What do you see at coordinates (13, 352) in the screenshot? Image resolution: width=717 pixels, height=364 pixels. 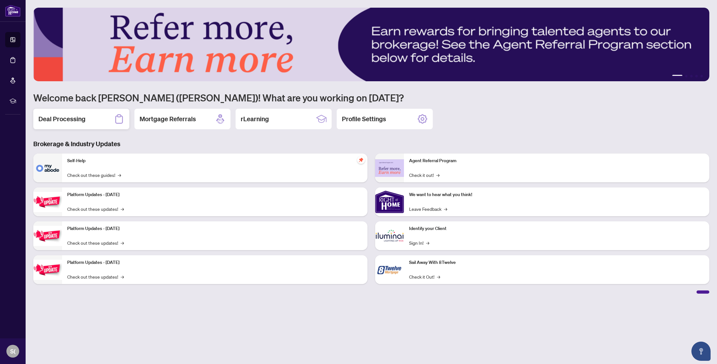 I see `span: S(` at bounding box center [13, 352].